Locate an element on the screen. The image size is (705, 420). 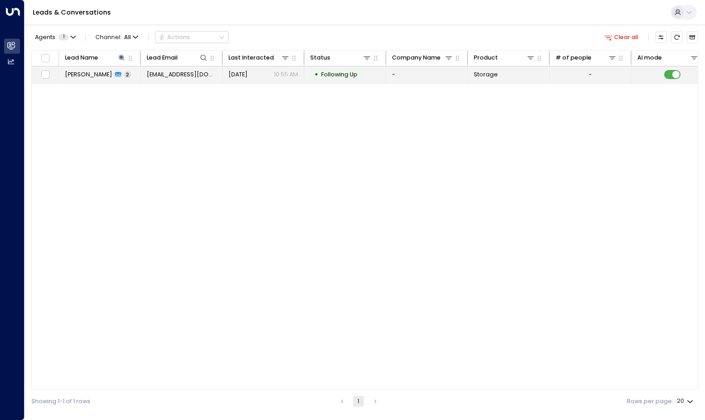
span: All is located at coordinates (127, 37).